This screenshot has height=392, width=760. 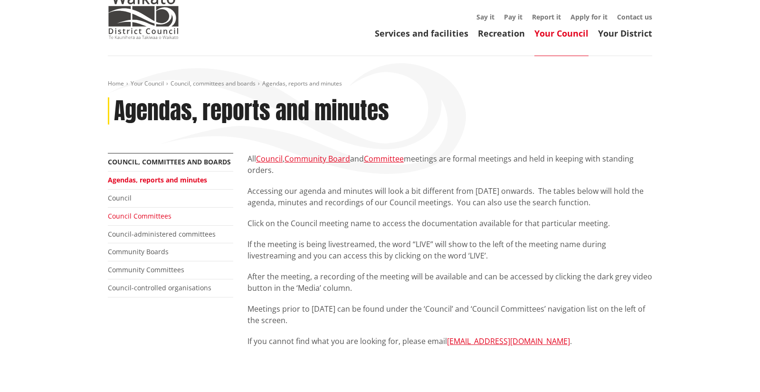 What do you see at coordinates (380, 84) in the screenshot?
I see `nav: breadcrumb` at bounding box center [380, 84].